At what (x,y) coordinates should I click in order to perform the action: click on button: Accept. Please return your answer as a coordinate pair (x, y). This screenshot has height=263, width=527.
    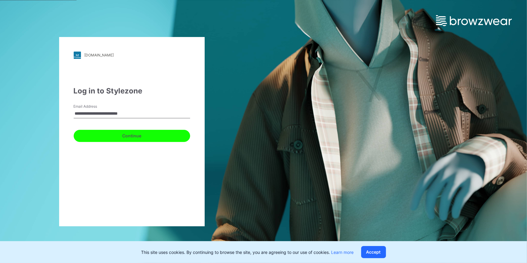
    Looking at the image, I should click on (374, 252).